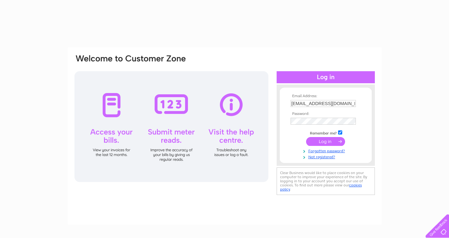 The width and height of the screenshot is (449, 238). I want to click on a: cookies policy, so click(321, 187).